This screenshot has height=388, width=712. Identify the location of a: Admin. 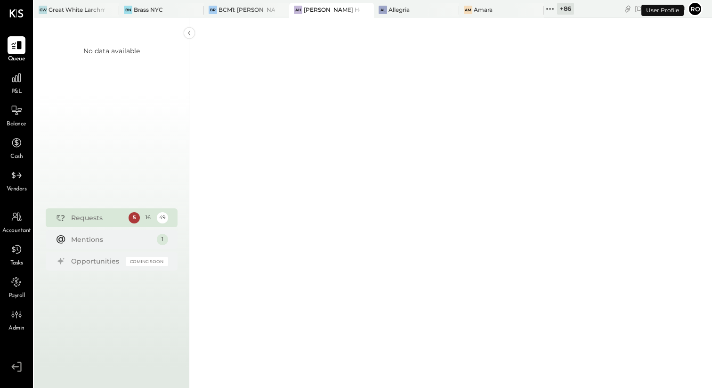
(16, 319).